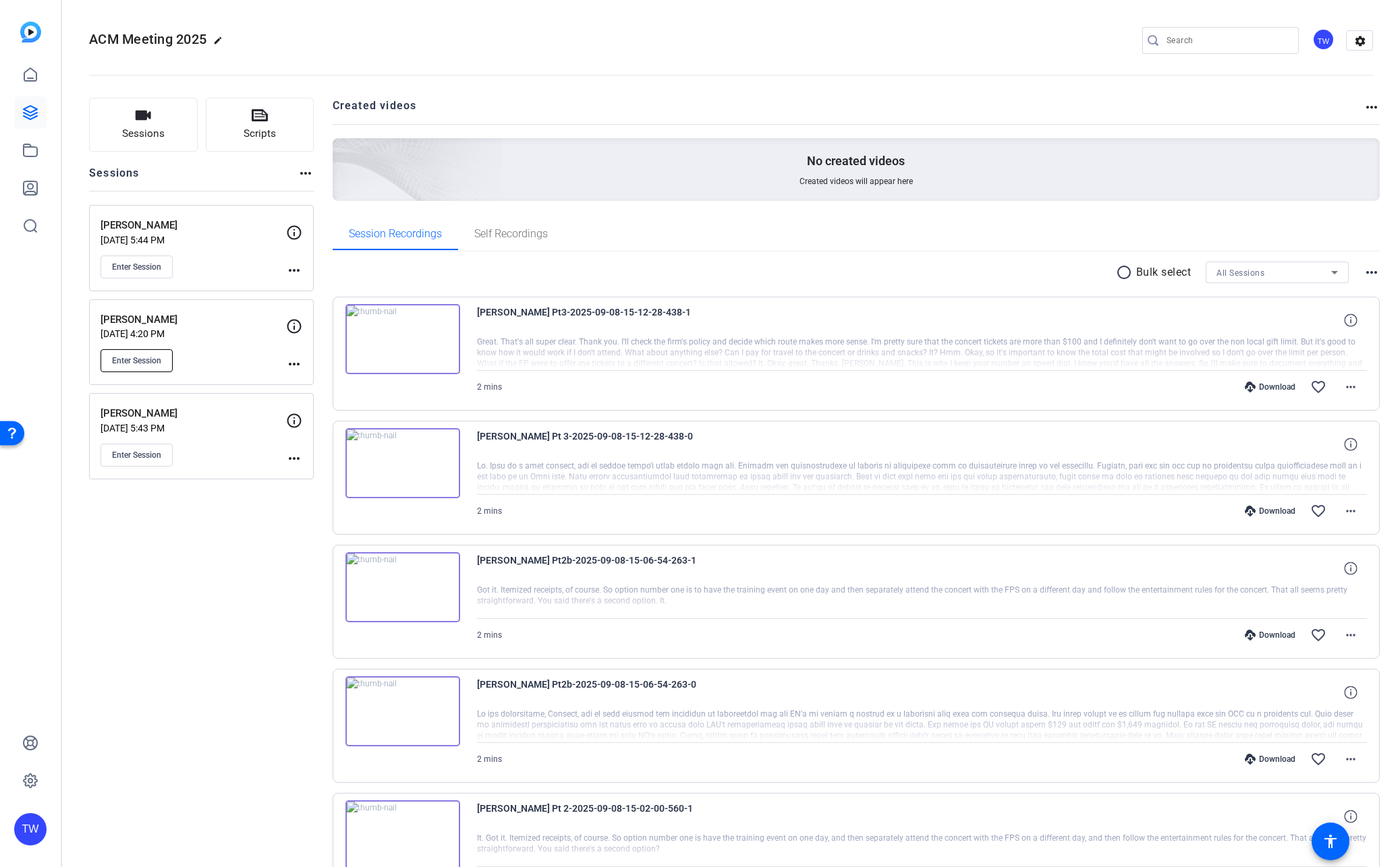 Image resolution: width=1400 pixels, height=867 pixels. What do you see at coordinates (395, 234) in the screenshot?
I see `span: Session Recordings` at bounding box center [395, 234].